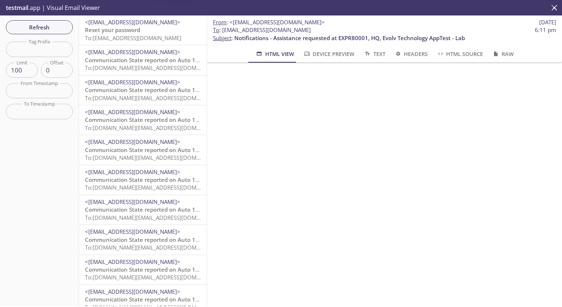  What do you see at coordinates (222, 38) in the screenshot?
I see `span: Subject` at bounding box center [222, 38].